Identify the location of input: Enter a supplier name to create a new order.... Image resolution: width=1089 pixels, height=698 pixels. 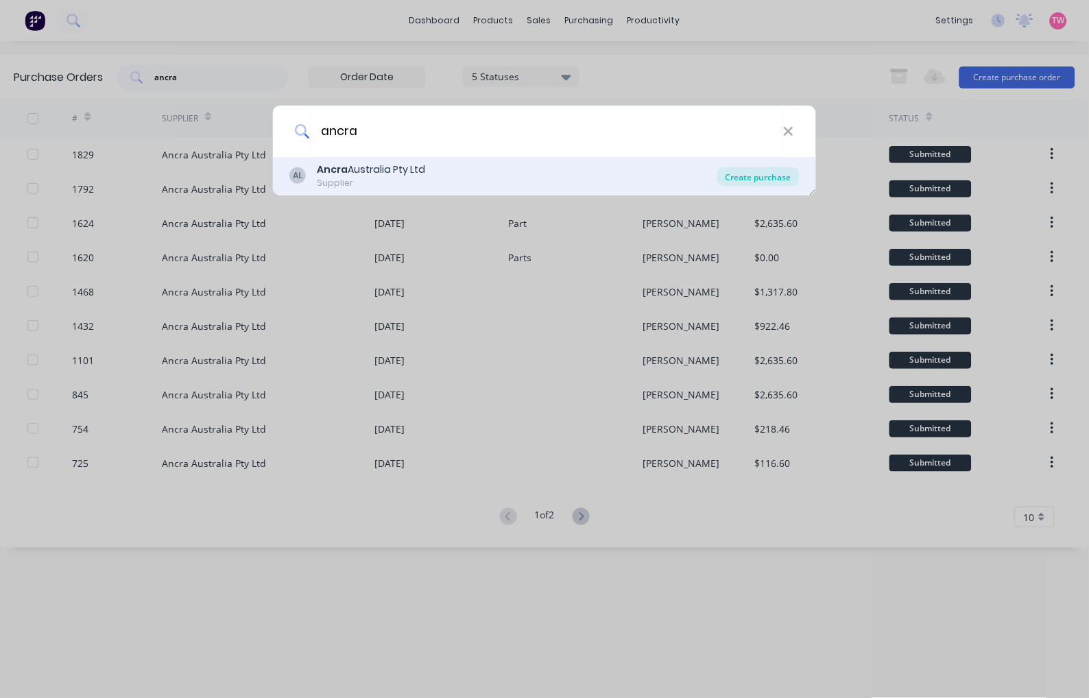
(547, 131).